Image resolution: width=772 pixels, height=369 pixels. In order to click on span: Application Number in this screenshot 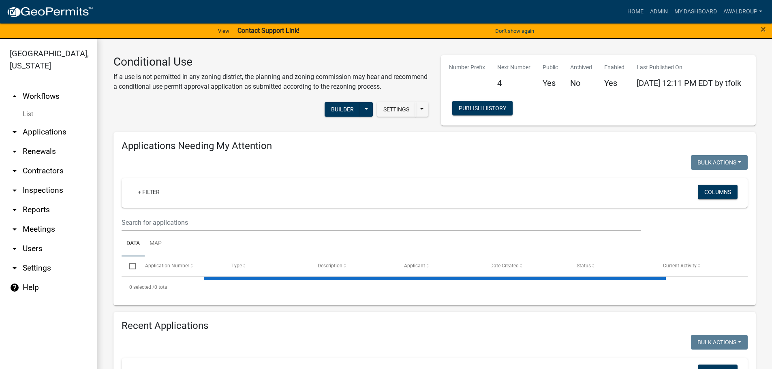, I will do `click(167, 266)`.